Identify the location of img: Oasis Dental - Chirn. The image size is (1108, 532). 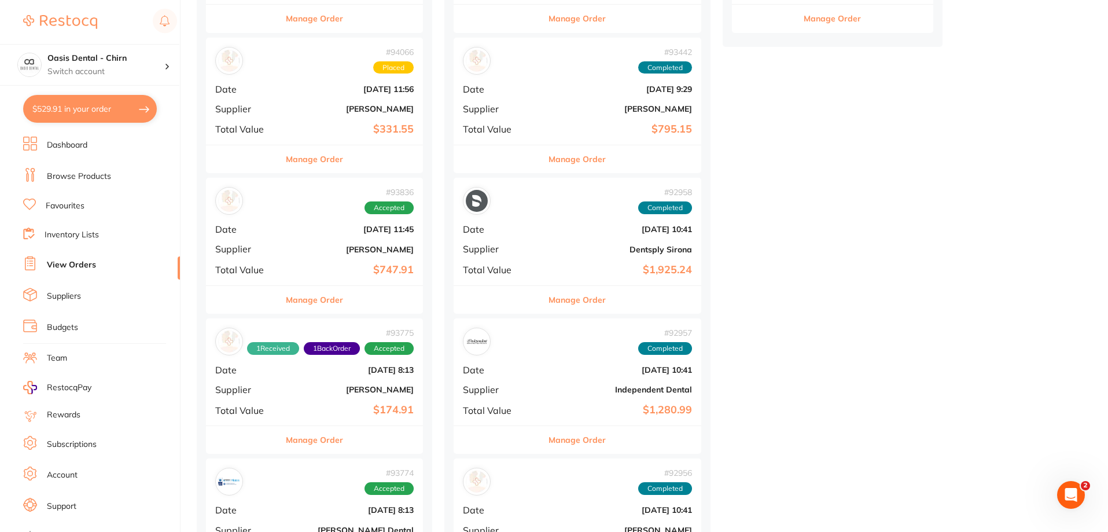
(30, 65).